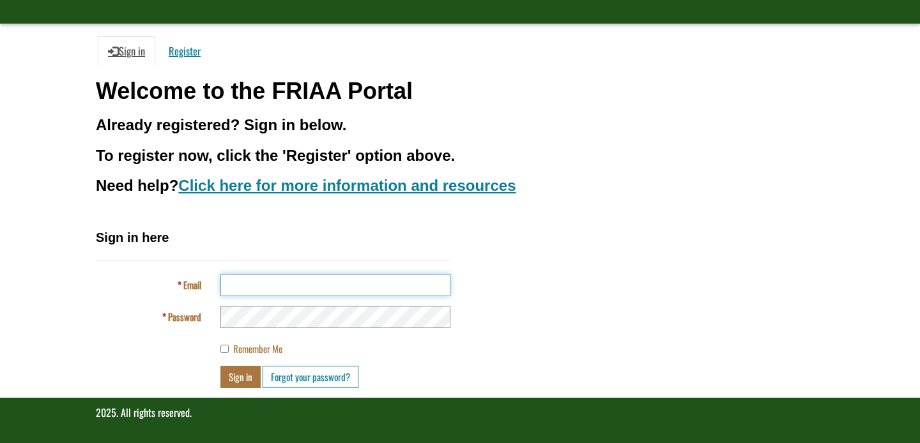 This screenshot has width=920, height=443. Describe the element at coordinates (460, 413) in the screenshot. I see `p: 2025` at that location.